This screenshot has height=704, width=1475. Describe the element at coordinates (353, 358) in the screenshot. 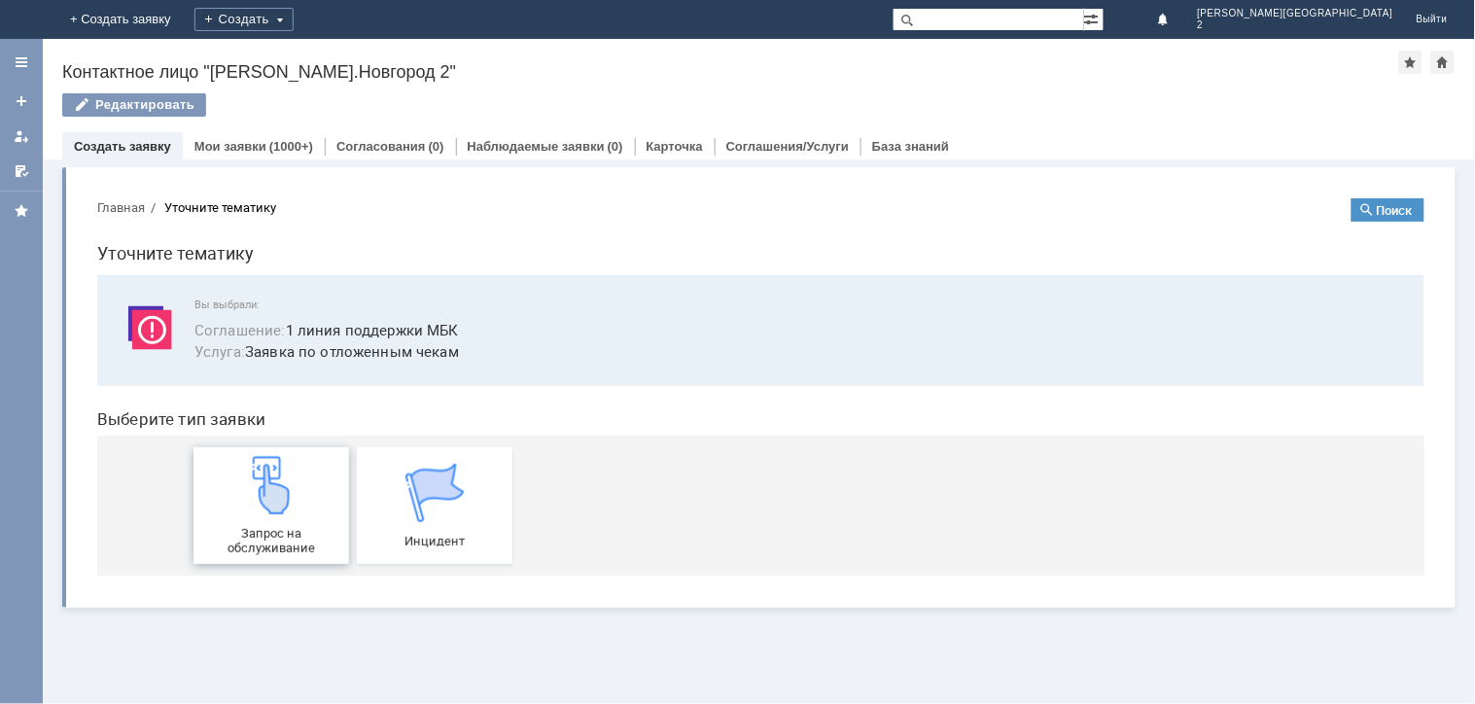

I see `span: Инцидент` at that location.